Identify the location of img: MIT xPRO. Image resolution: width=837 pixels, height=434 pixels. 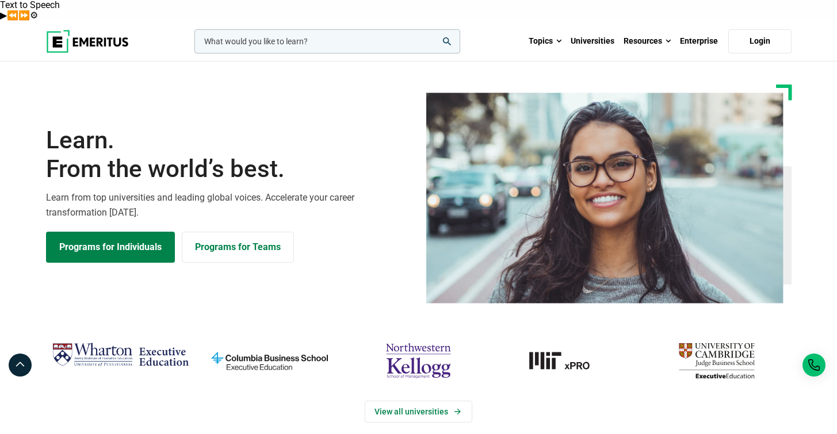
(567, 361).